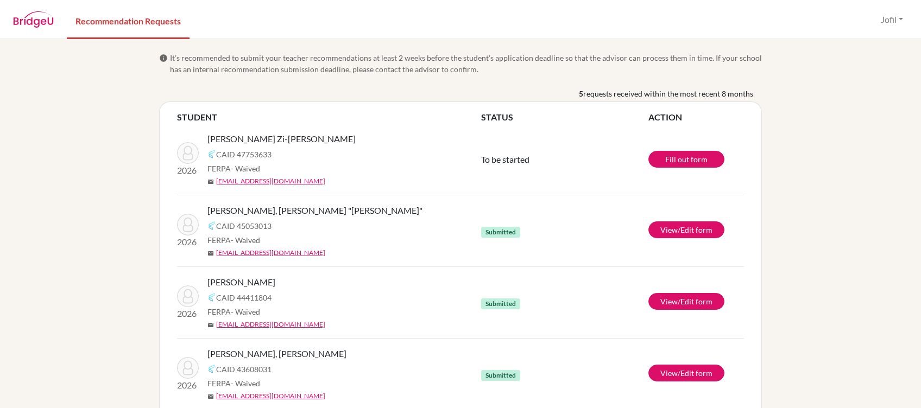 This screenshot has height=408, width=921. What do you see at coordinates (128, 20) in the screenshot?
I see `a: Recommendation Requests` at bounding box center [128, 20].